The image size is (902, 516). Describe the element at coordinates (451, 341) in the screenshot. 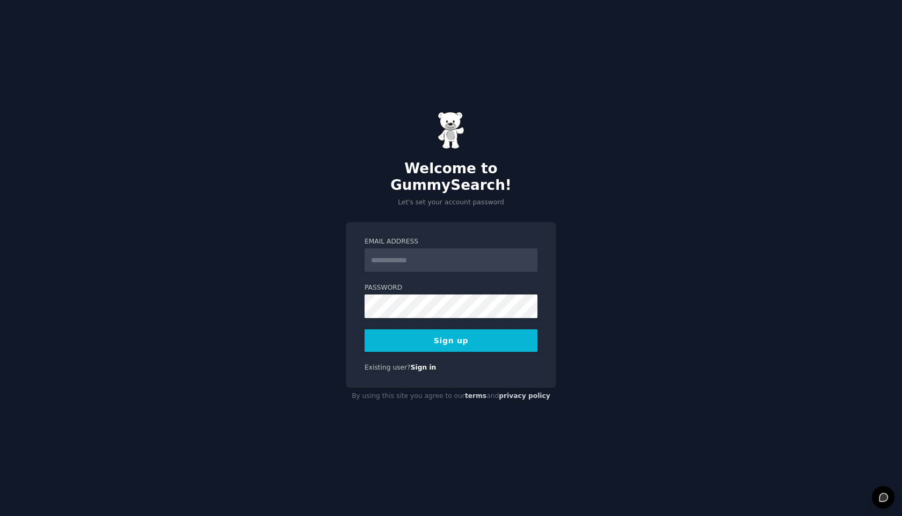

I see `button: Sign up` at that location.